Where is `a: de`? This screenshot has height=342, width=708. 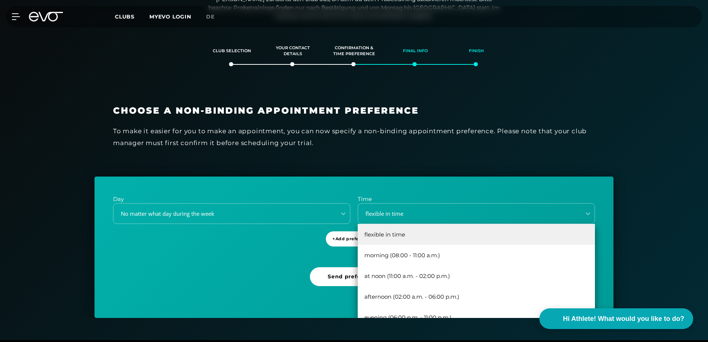
a: de is located at coordinates (215, 17).